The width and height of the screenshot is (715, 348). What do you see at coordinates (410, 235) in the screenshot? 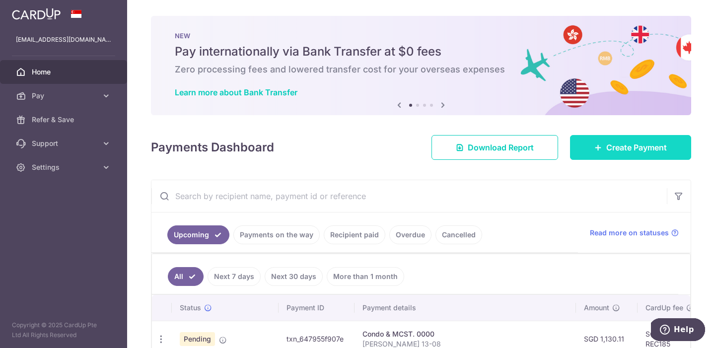
I see `a: Overdue` at bounding box center [410, 235].